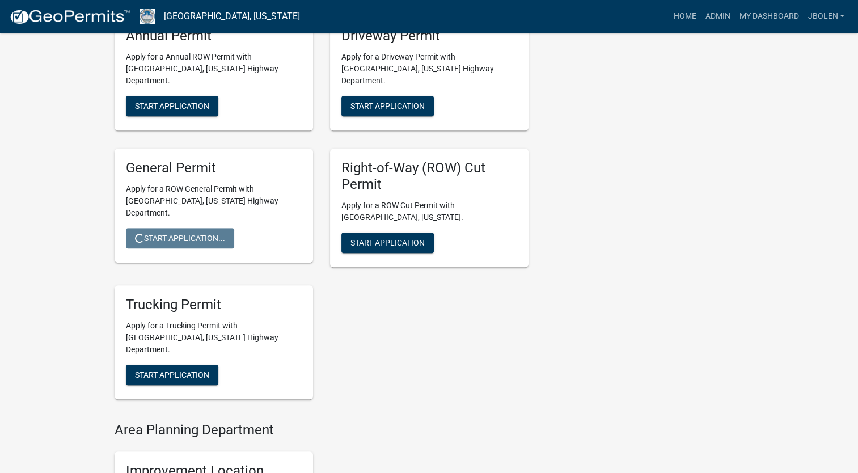 The height and width of the screenshot is (473, 858). What do you see at coordinates (180, 238) in the screenshot?
I see `span: Start Application...` at bounding box center [180, 238].